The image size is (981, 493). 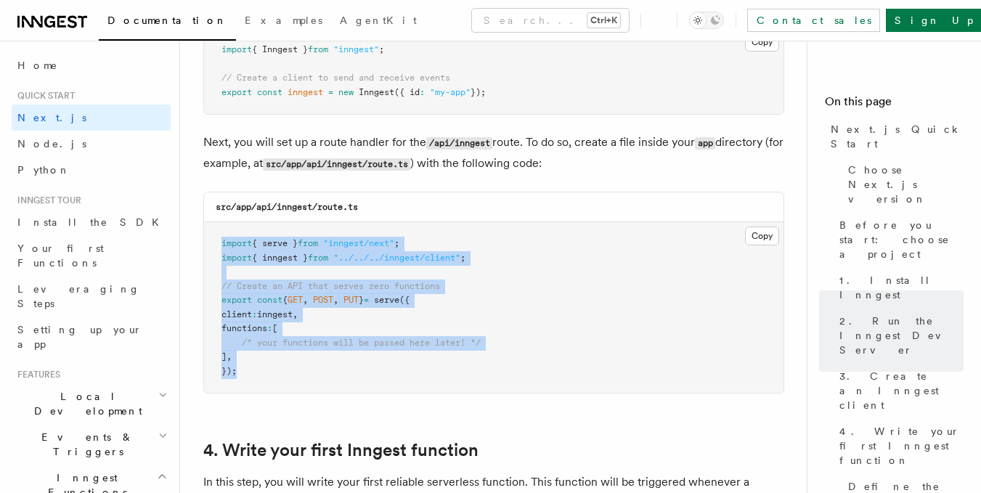 I want to click on h4: On this page, so click(x=893, y=105).